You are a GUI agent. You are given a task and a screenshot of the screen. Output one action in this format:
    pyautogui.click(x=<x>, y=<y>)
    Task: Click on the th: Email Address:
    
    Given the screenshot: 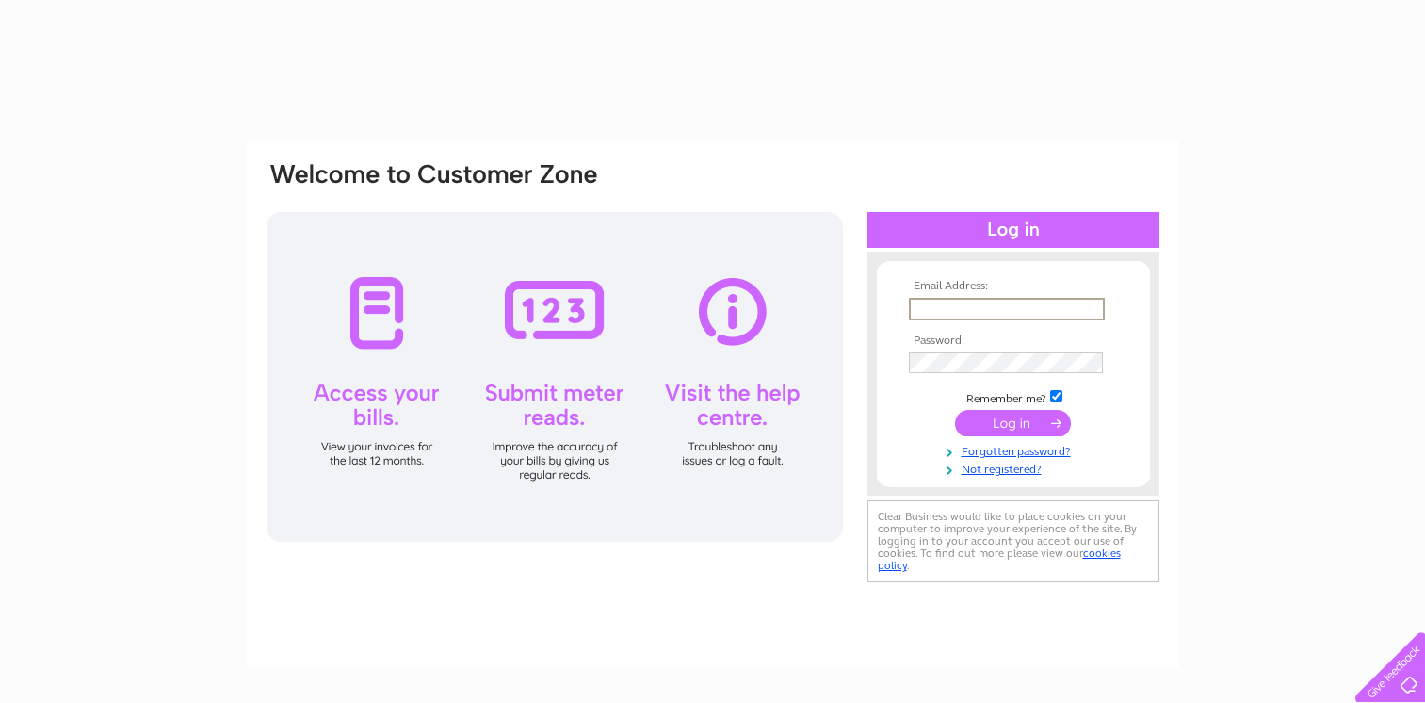 What is the action you would take?
    pyautogui.click(x=1014, y=286)
    